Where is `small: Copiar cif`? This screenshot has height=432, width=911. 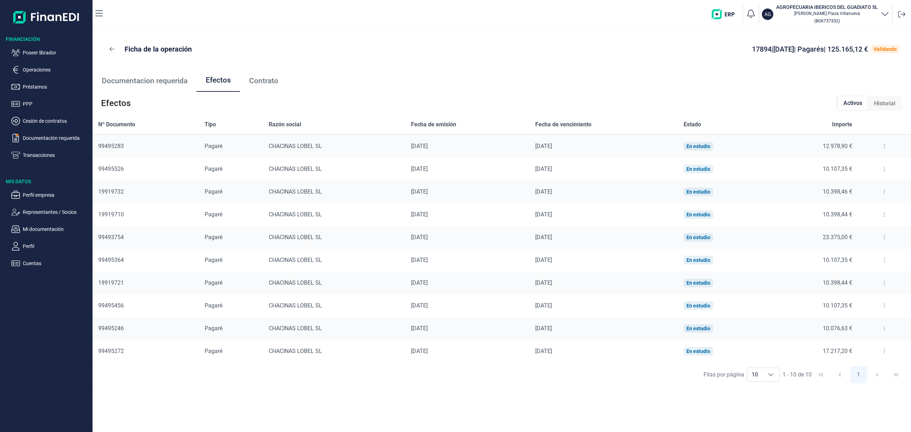 small: Copiar cif is located at coordinates (827, 21).